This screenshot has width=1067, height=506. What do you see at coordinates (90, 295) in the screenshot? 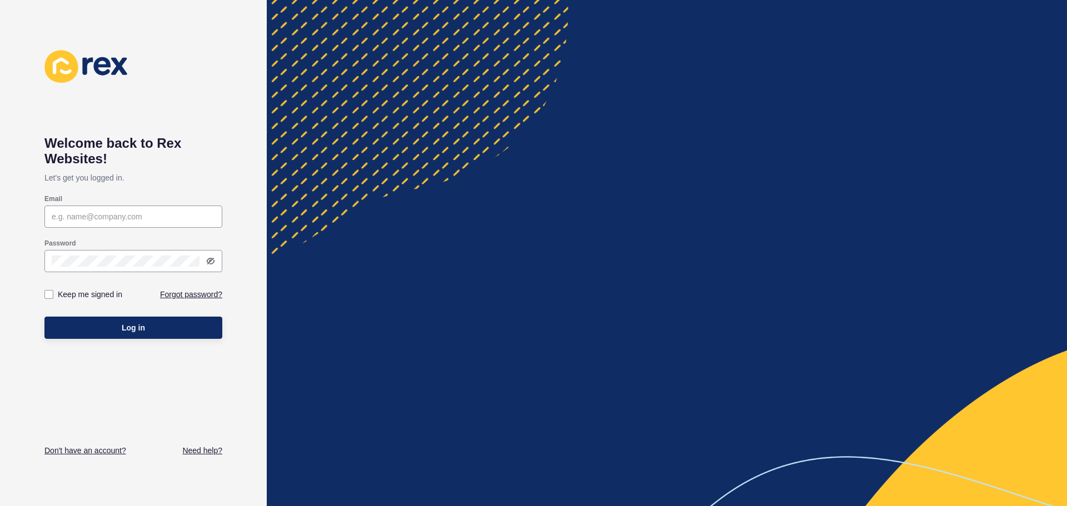
I see `label: Keep me signed in` at bounding box center [90, 295].